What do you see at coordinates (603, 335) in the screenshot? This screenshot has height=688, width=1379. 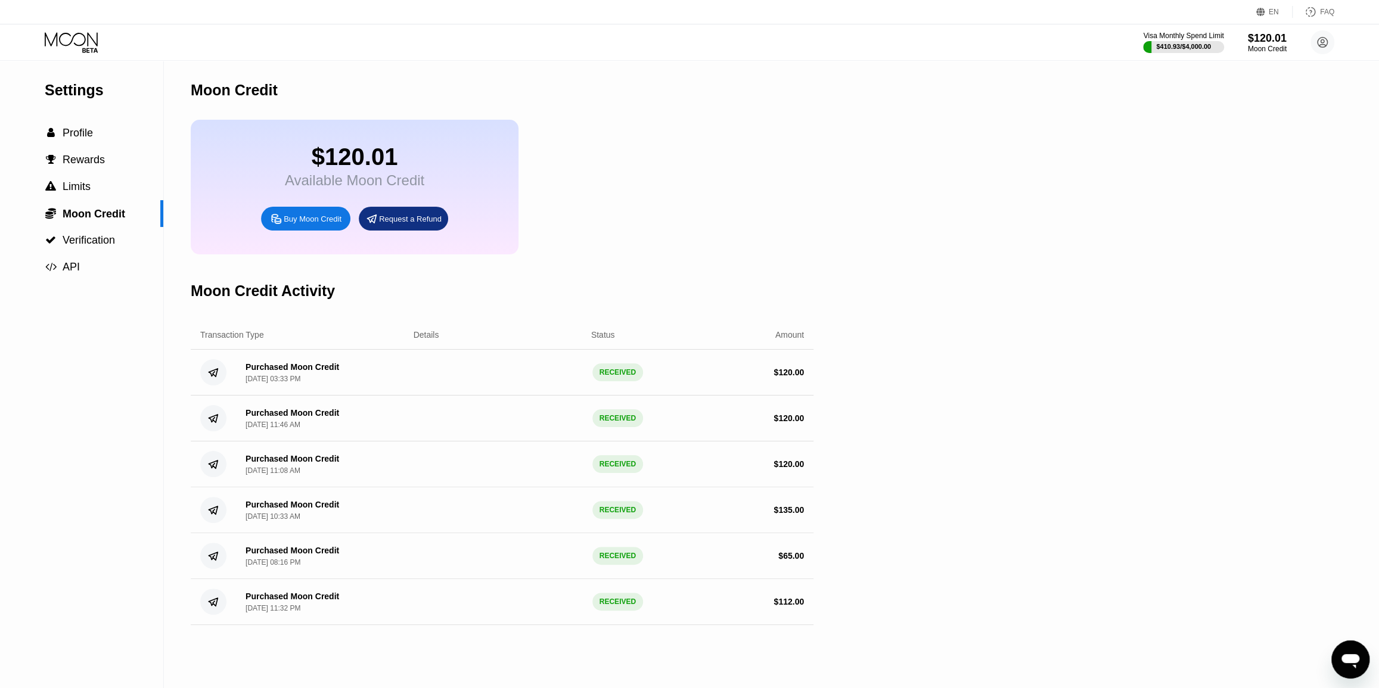 I see `div: Status` at bounding box center [603, 335].